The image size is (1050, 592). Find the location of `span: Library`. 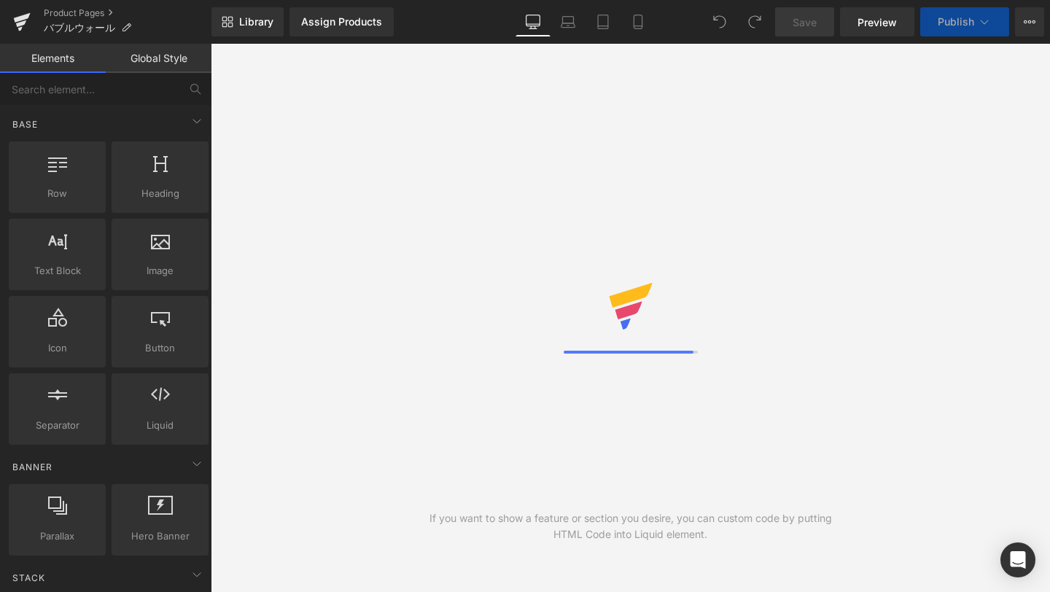

span: Library is located at coordinates (256, 22).